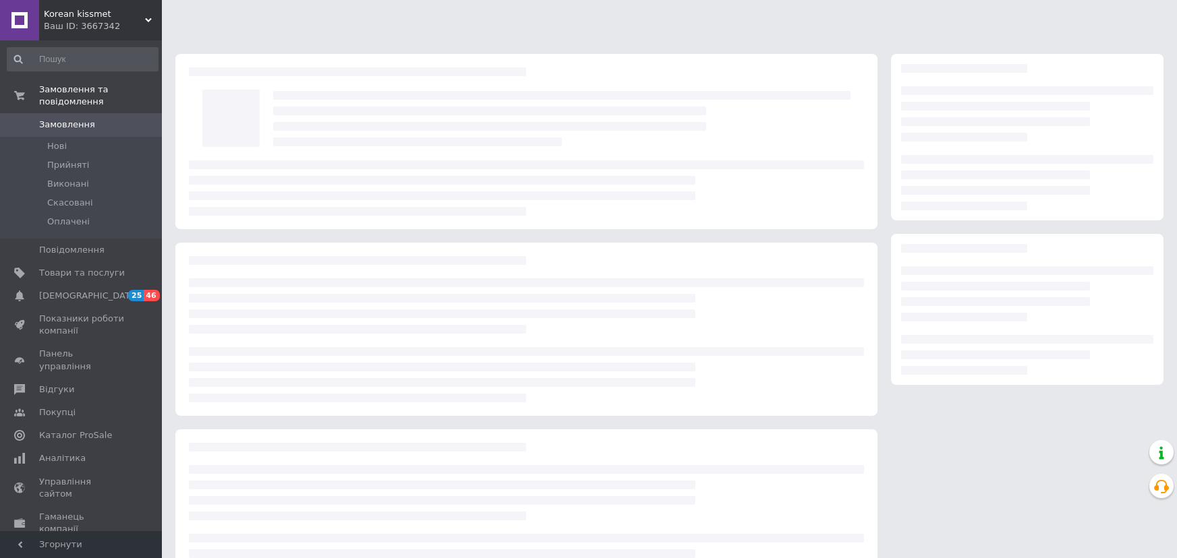  What do you see at coordinates (68, 184) in the screenshot?
I see `span: Виконані` at bounding box center [68, 184].